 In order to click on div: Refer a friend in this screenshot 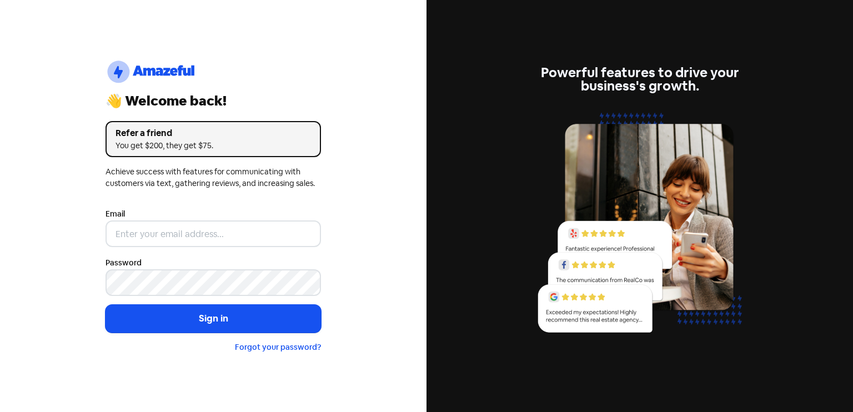, I will do `click(213, 133)`.